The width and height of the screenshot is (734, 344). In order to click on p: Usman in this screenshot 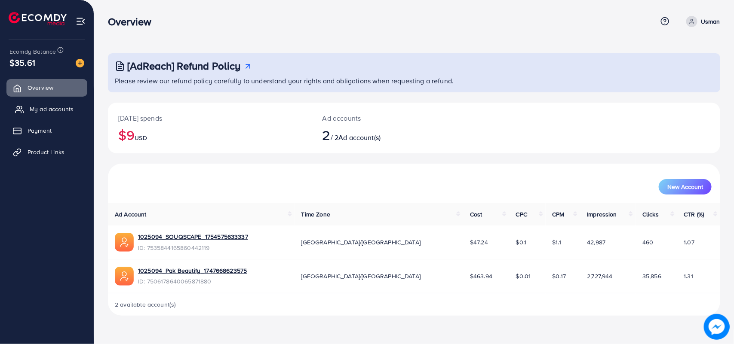, I will do `click(710, 21)`.